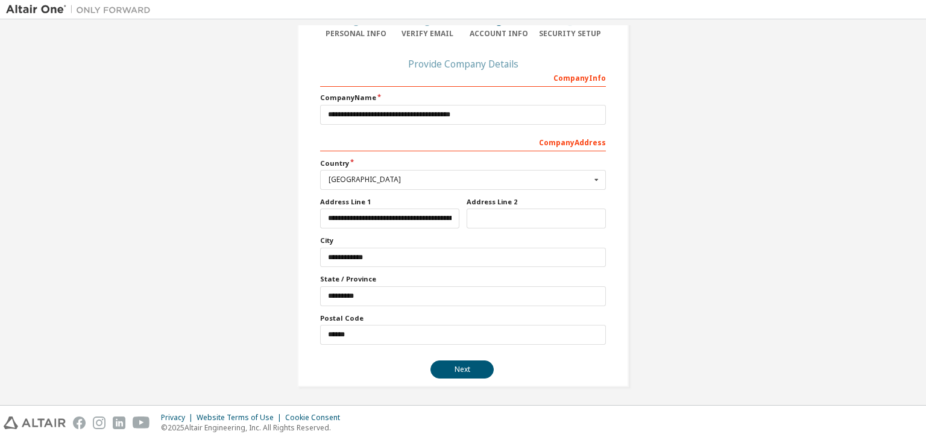 The image size is (926, 440). I want to click on div: Security Setup, so click(570, 34).